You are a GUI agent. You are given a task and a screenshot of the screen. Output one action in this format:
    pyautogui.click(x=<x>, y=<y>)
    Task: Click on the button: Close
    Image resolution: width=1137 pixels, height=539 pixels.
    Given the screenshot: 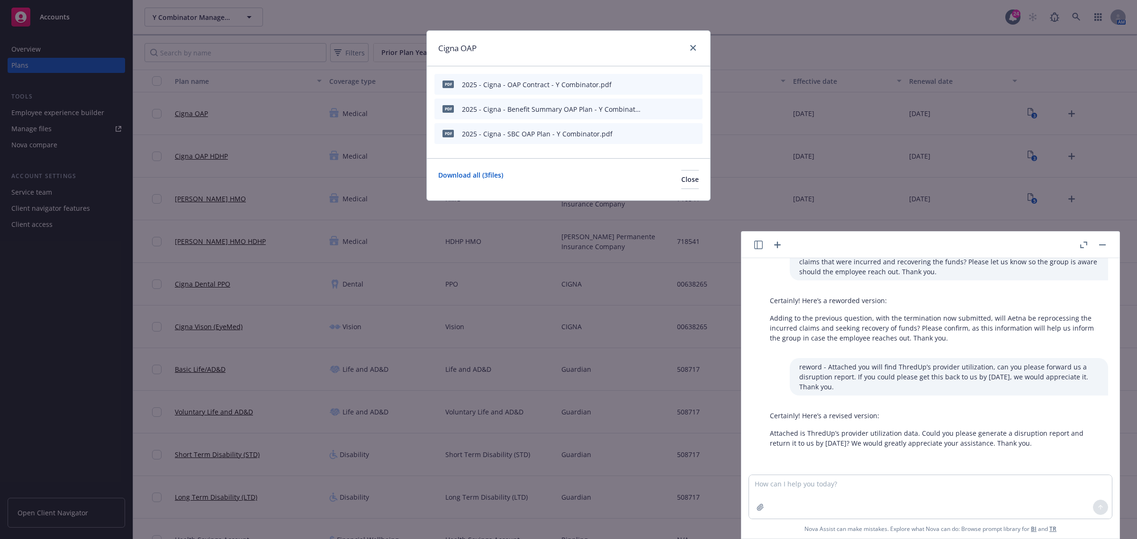 What is the action you would take?
    pyautogui.click(x=690, y=179)
    